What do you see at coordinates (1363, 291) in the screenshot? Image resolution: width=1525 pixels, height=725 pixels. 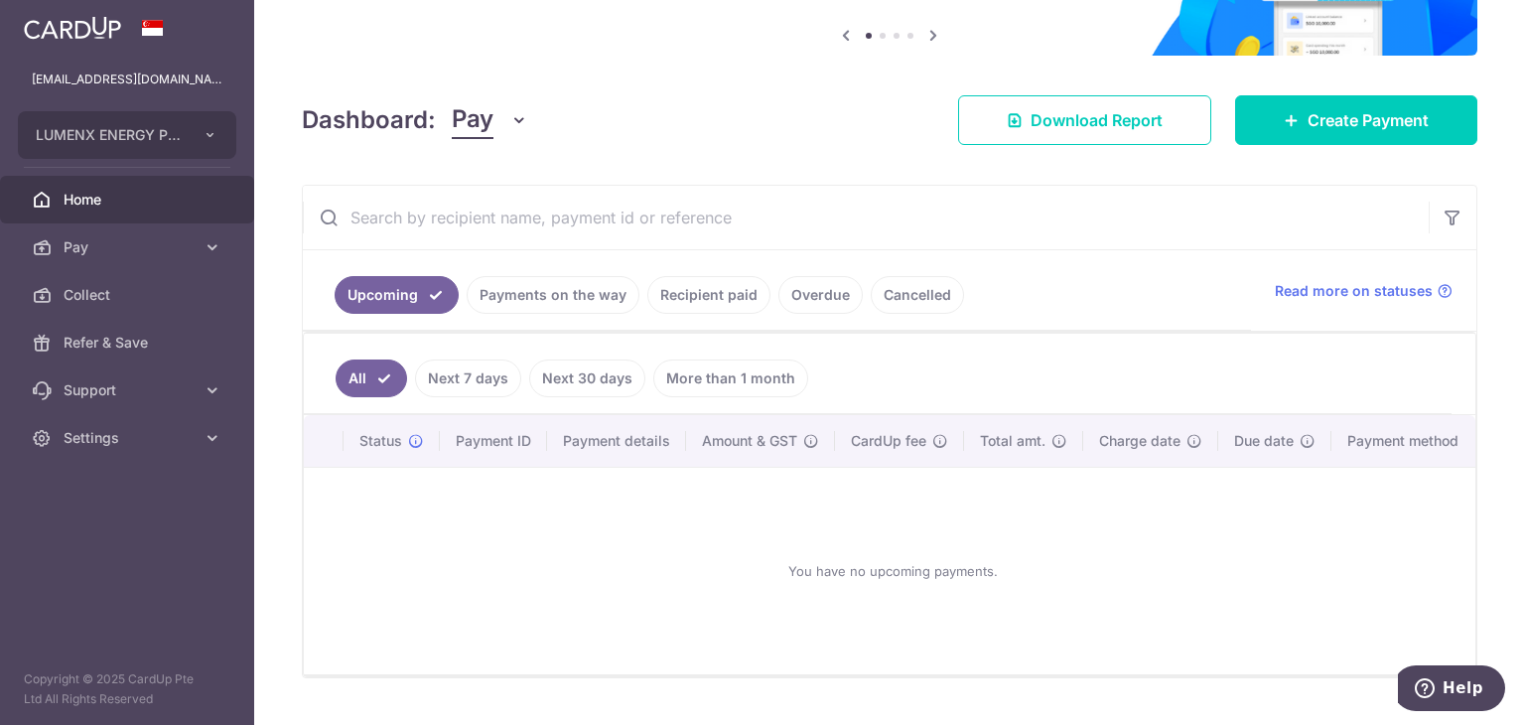 I see `a: Read more on statuses` at bounding box center [1363, 291].